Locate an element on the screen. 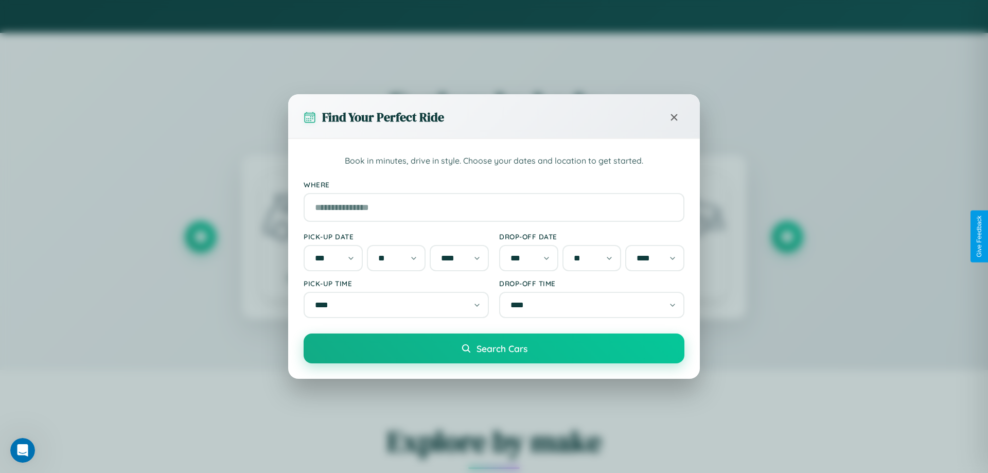 The height and width of the screenshot is (473, 988). label: Drop-off Time is located at coordinates (592, 283).